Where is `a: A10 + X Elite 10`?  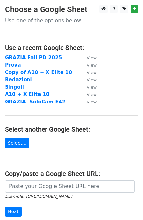 a: A10 + X Elite 10 is located at coordinates (27, 94).